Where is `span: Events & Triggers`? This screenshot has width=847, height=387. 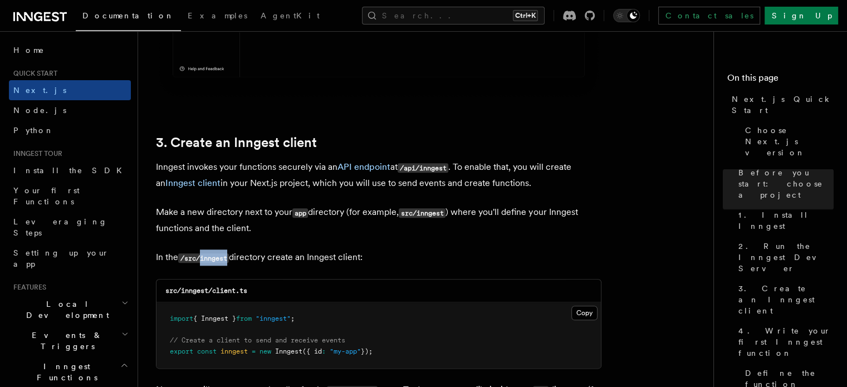
span: Events & Triggers is located at coordinates (65, 341).